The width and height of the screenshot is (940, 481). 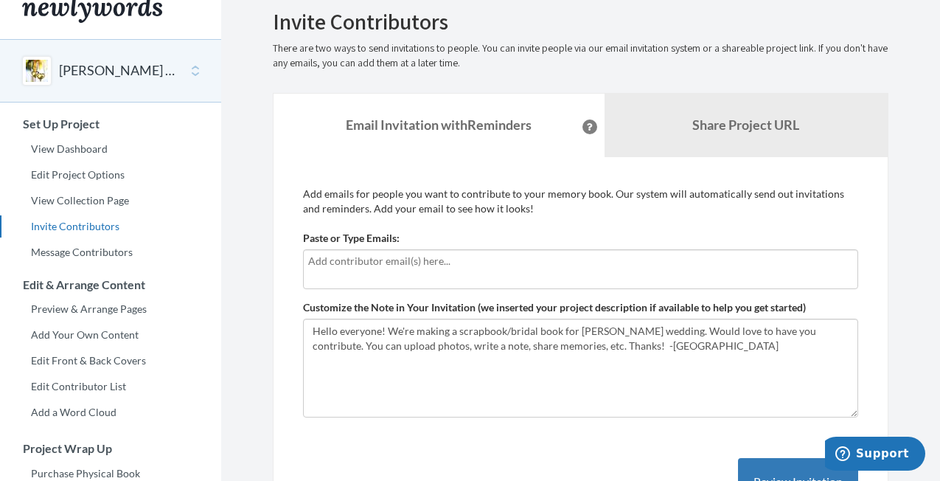 I want to click on p: There are two ways to send invitations to people. You can invite people via our email invitation ..., so click(x=580, y=56).